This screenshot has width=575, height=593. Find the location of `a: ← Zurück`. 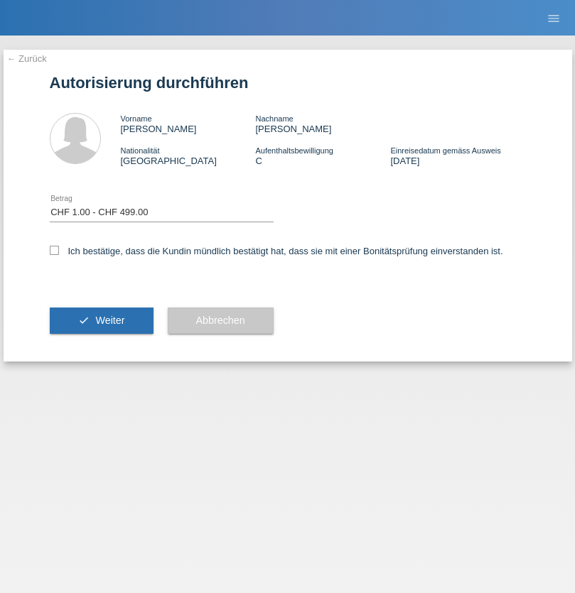

a: ← Zurück is located at coordinates (27, 58).